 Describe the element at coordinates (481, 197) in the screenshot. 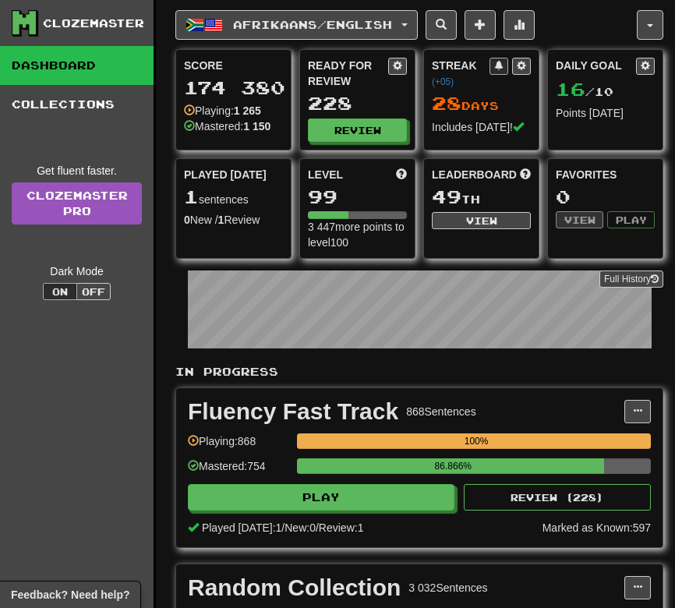

I see `div: th` at that location.